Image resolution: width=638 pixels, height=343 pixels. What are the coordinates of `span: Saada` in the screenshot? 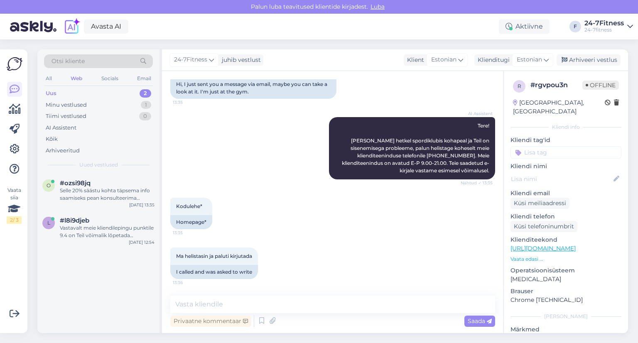 It's located at (480, 321).